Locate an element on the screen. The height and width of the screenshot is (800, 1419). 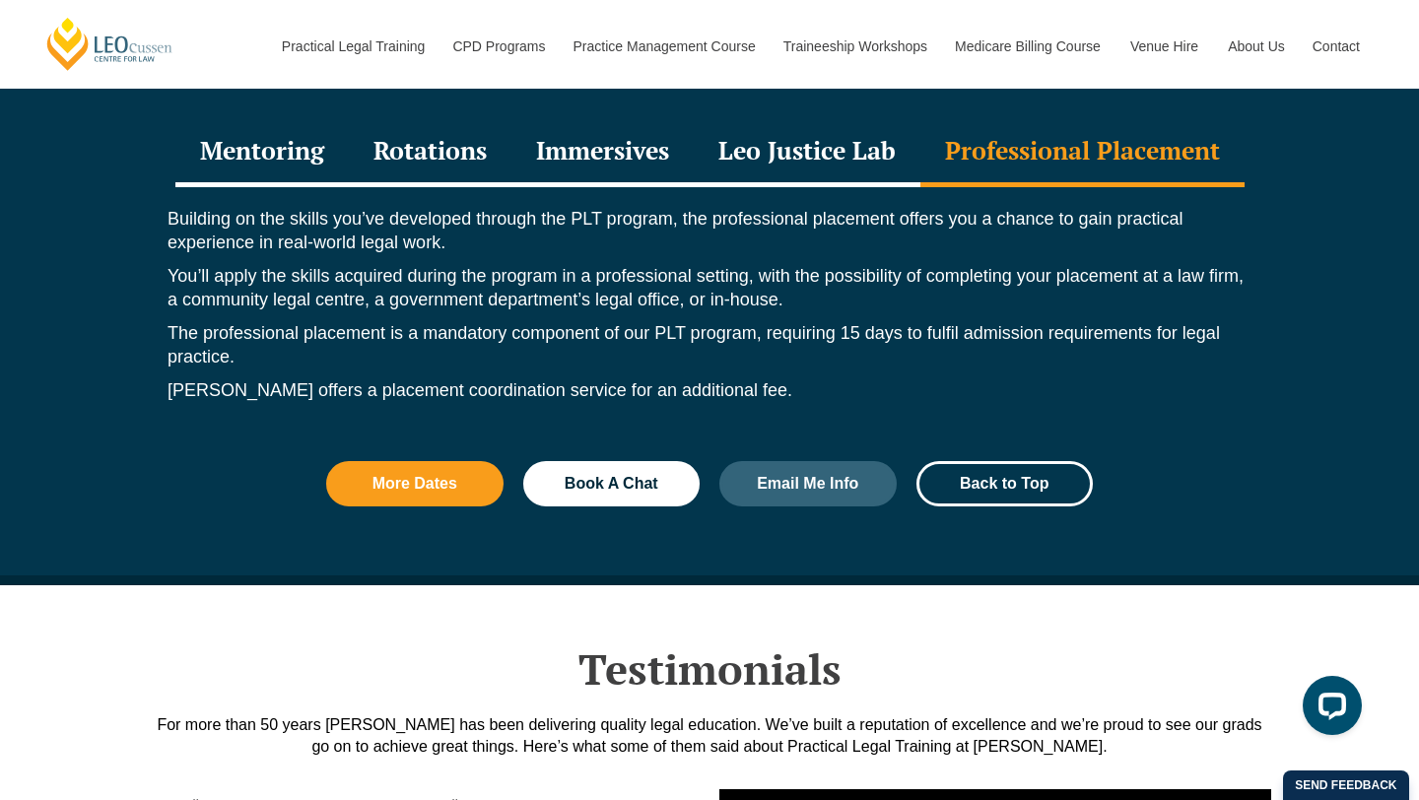
p: The professional placement is a mandatory component of our PLT program, requiring 15 days to fulf... is located at coordinates (710, 345).